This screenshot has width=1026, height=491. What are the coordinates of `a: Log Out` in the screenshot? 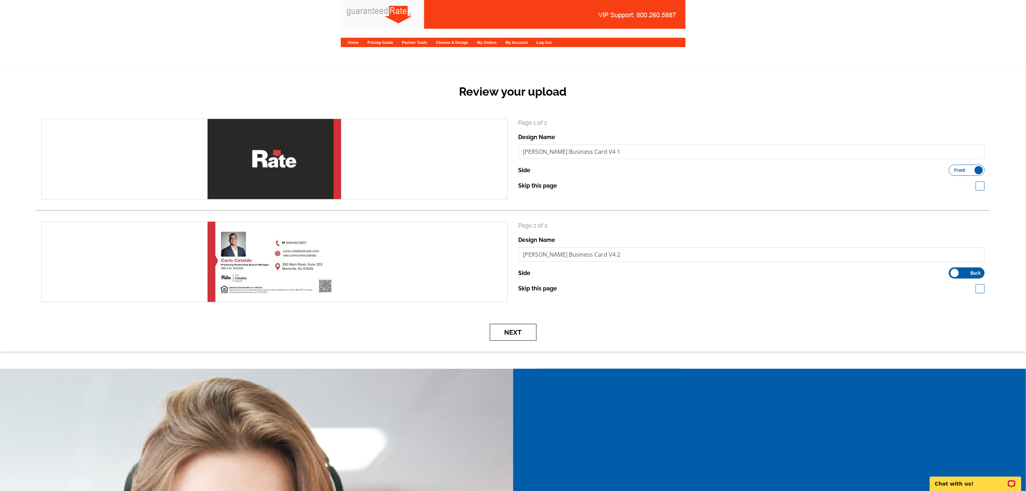 It's located at (544, 42).